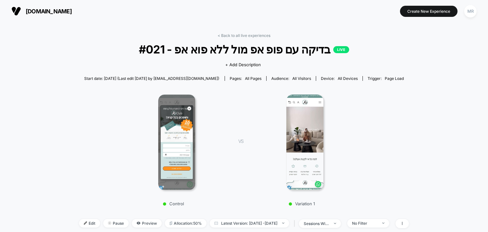 This screenshot has height=232, width=488. Describe the element at coordinates (116, 223) in the screenshot. I see `span: Pause` at that location.